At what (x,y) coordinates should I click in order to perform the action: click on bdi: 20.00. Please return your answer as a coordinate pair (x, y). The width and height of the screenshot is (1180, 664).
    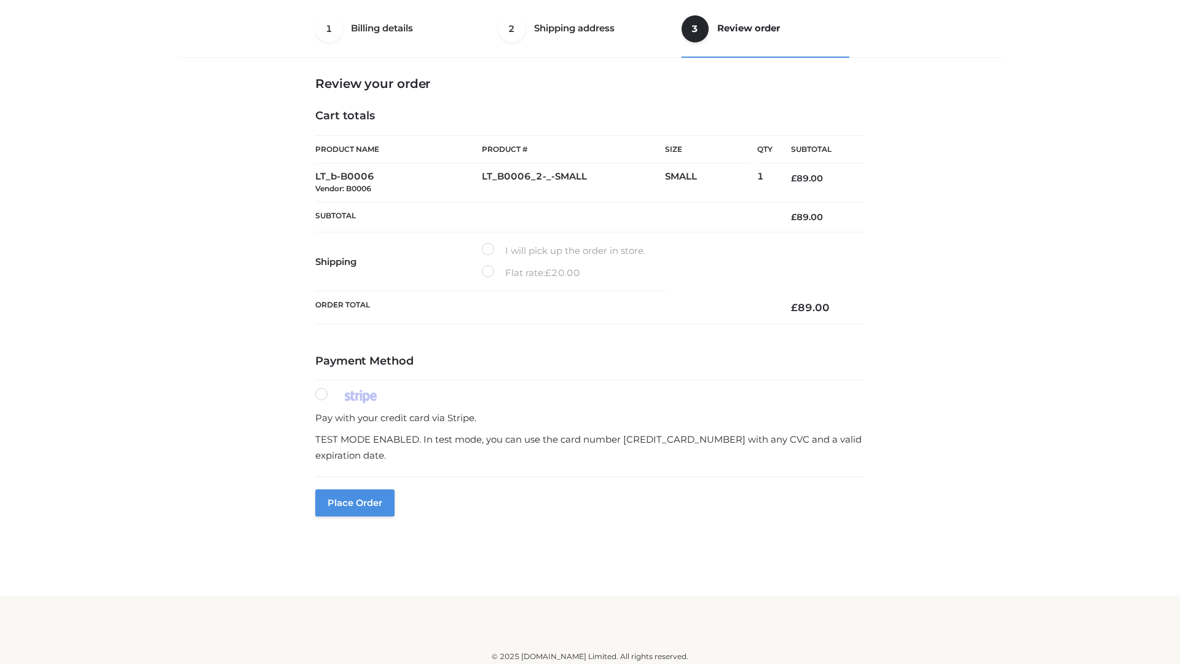
    Looking at the image, I should click on (562, 272).